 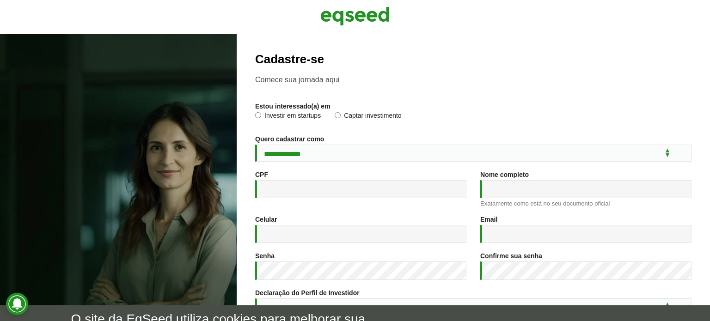 I want to click on div: Exatamente como está no seu documento oficial, so click(x=586, y=203).